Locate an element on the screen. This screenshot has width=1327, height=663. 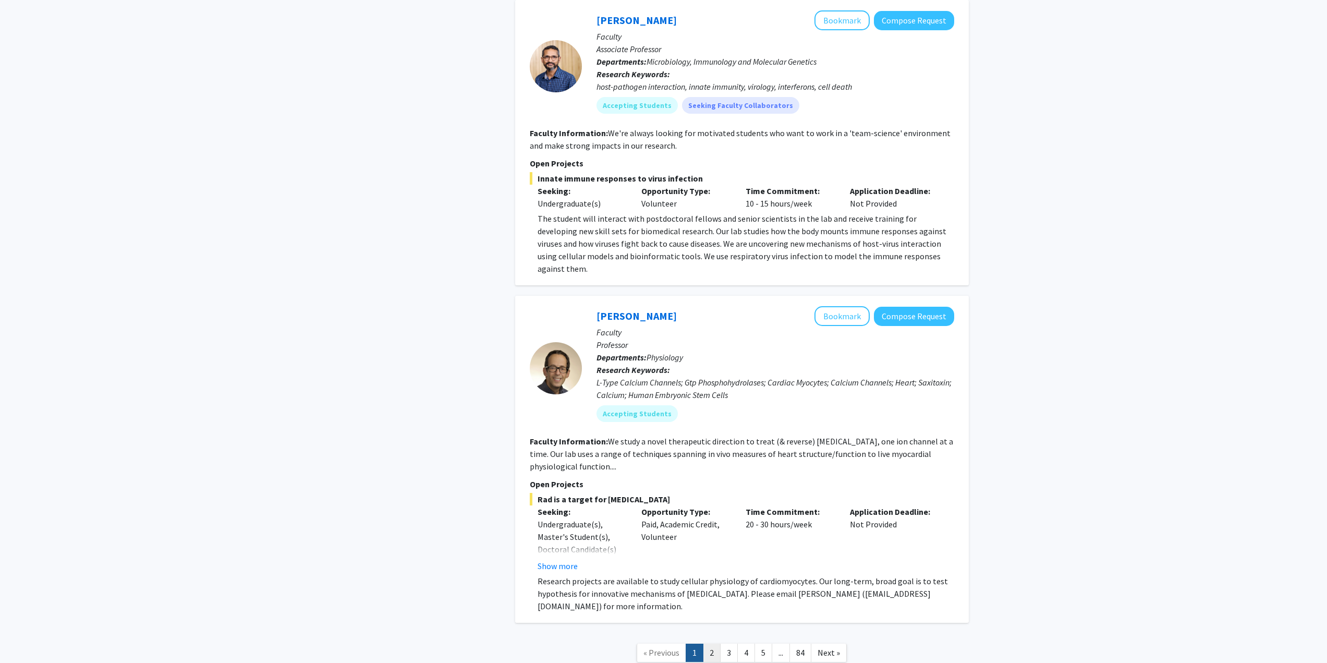
div: Volunteer is located at coordinates (686, 197).